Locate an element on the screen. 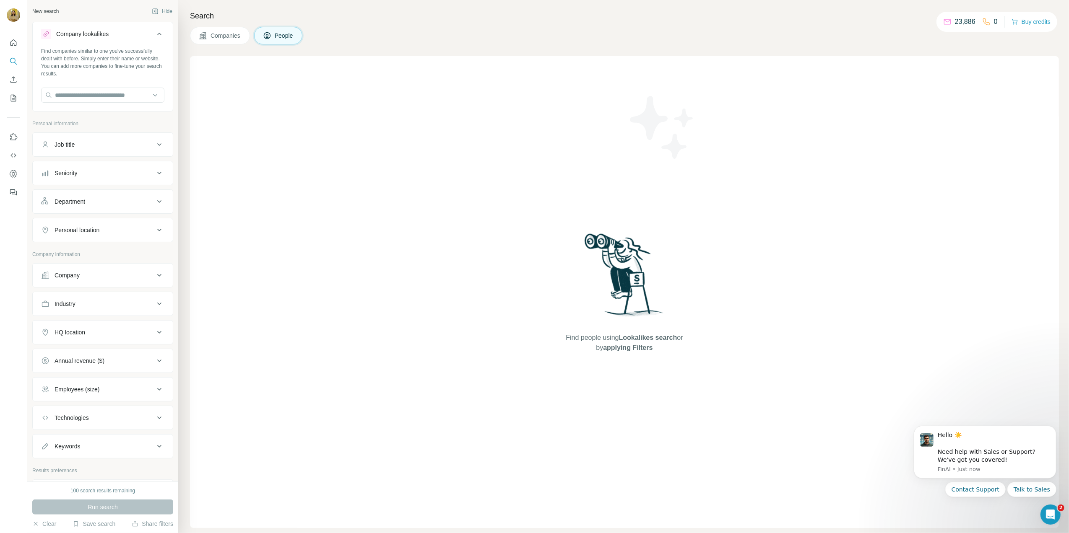  div: Seniority is located at coordinates (66, 173).